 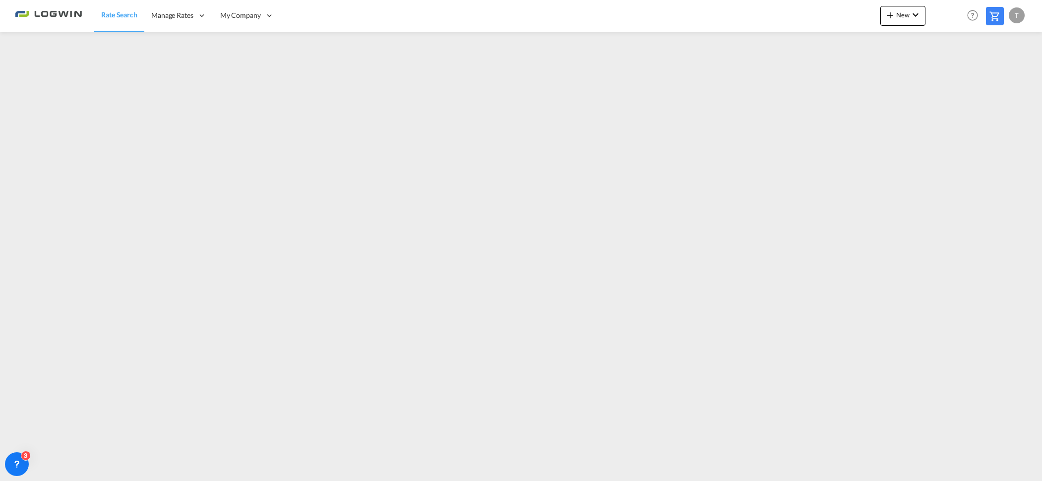 What do you see at coordinates (916, 15) in the screenshot?
I see `md-icon: icon-chevron-down` at bounding box center [916, 15].